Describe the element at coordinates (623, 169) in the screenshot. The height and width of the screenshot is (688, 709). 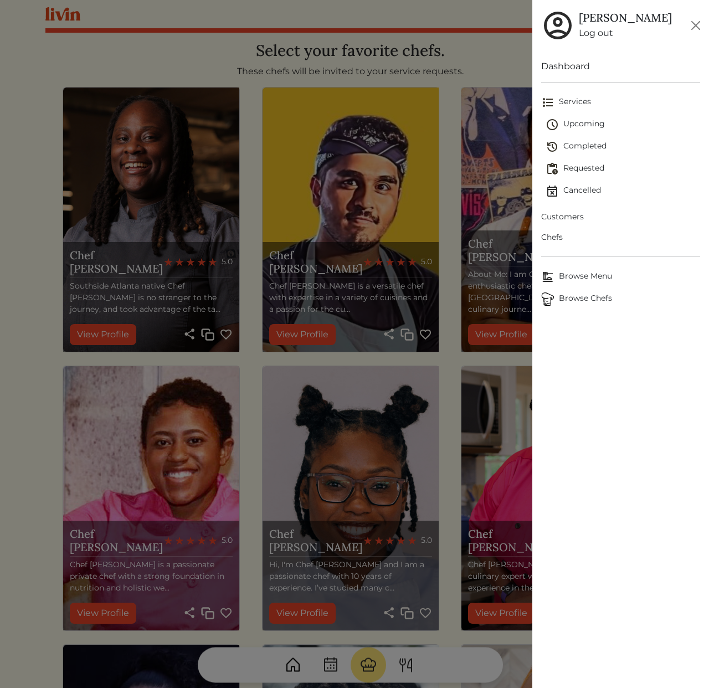
I see `a: Requested` at that location.